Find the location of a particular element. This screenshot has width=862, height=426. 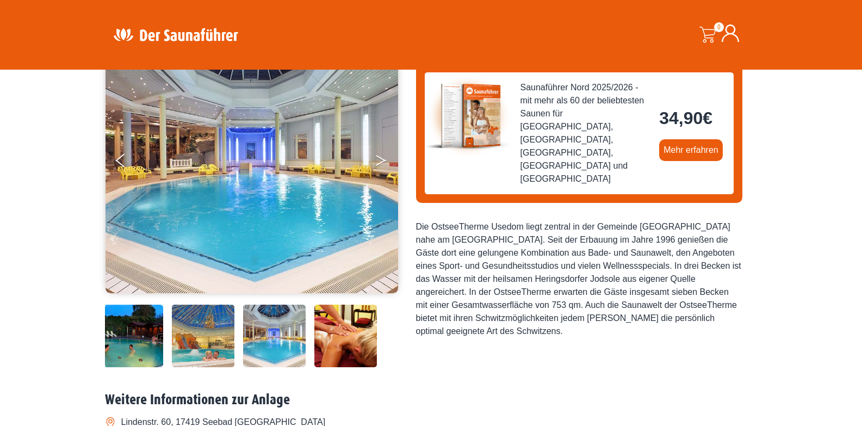

button: Next is located at coordinates (388, 163).